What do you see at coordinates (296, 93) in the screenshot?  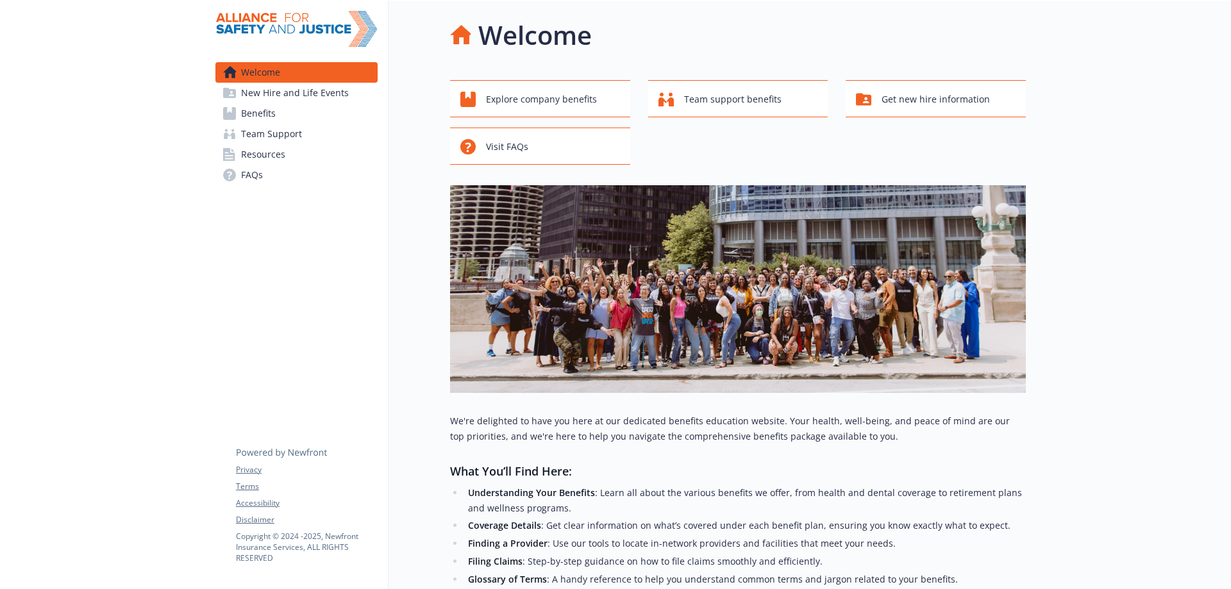 I see `a: New Hire and Life Events` at bounding box center [296, 93].